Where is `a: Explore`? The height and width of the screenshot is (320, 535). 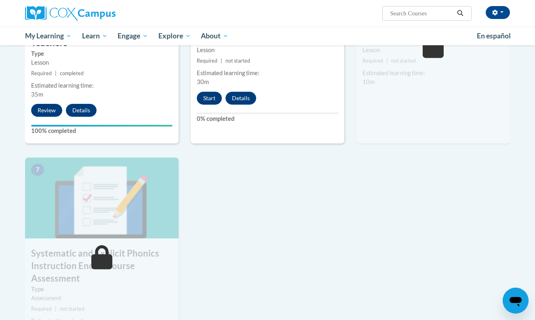 a: Explore is located at coordinates (175, 36).